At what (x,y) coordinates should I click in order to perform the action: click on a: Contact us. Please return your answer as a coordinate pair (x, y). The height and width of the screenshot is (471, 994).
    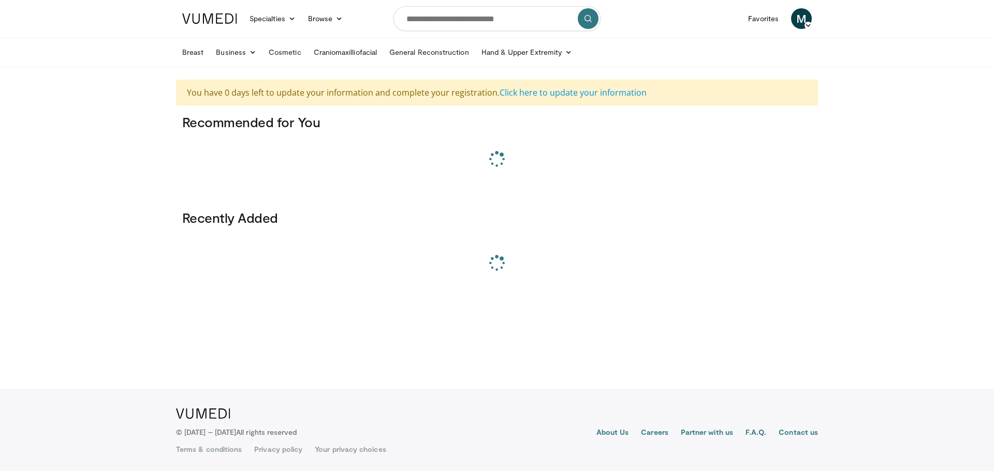
    Looking at the image, I should click on (798, 434).